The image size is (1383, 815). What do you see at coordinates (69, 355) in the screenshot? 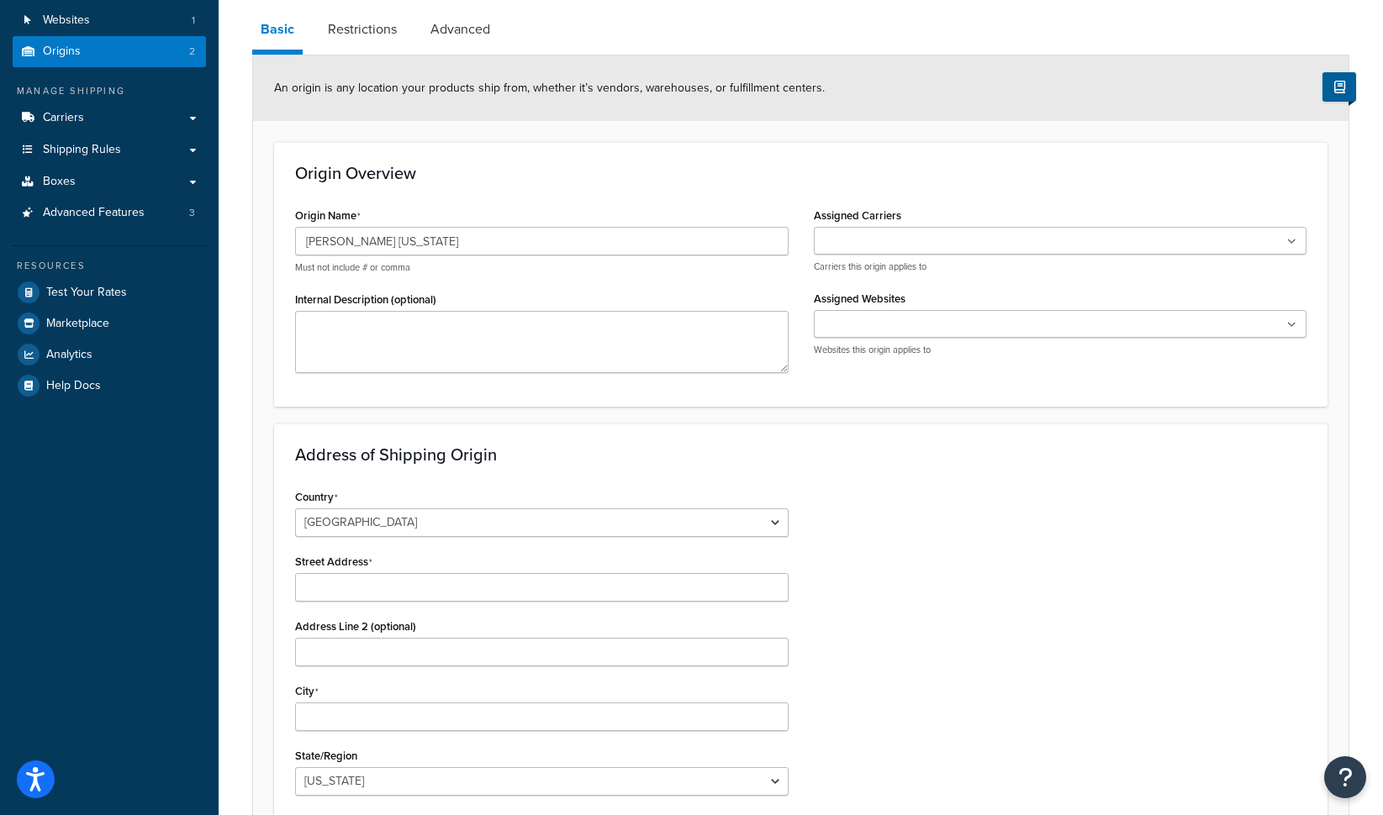
I see `span: Analytics` at bounding box center [69, 355].